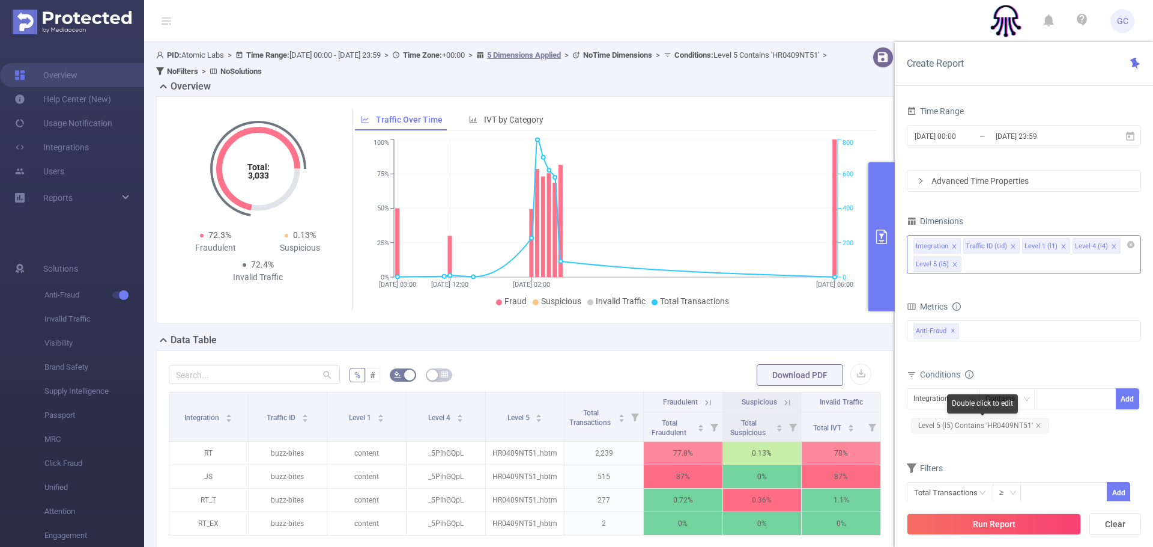  What do you see at coordinates (94, 391) in the screenshot?
I see `span: Supply Intelligence` at bounding box center [94, 391].